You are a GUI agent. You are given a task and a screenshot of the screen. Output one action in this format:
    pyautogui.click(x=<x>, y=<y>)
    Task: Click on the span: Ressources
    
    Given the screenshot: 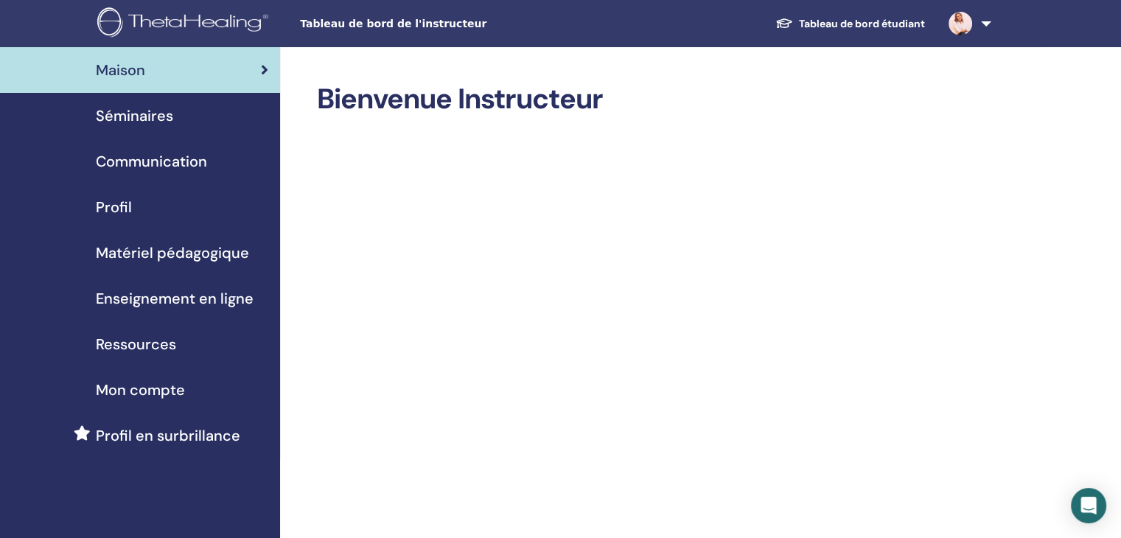 What is the action you would take?
    pyautogui.click(x=136, y=344)
    